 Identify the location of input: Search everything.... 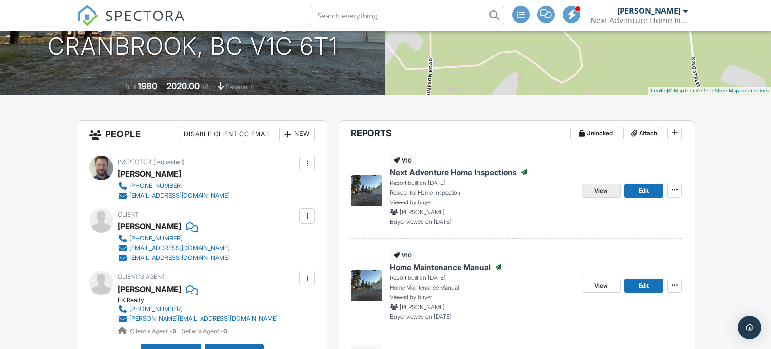
(407, 16).